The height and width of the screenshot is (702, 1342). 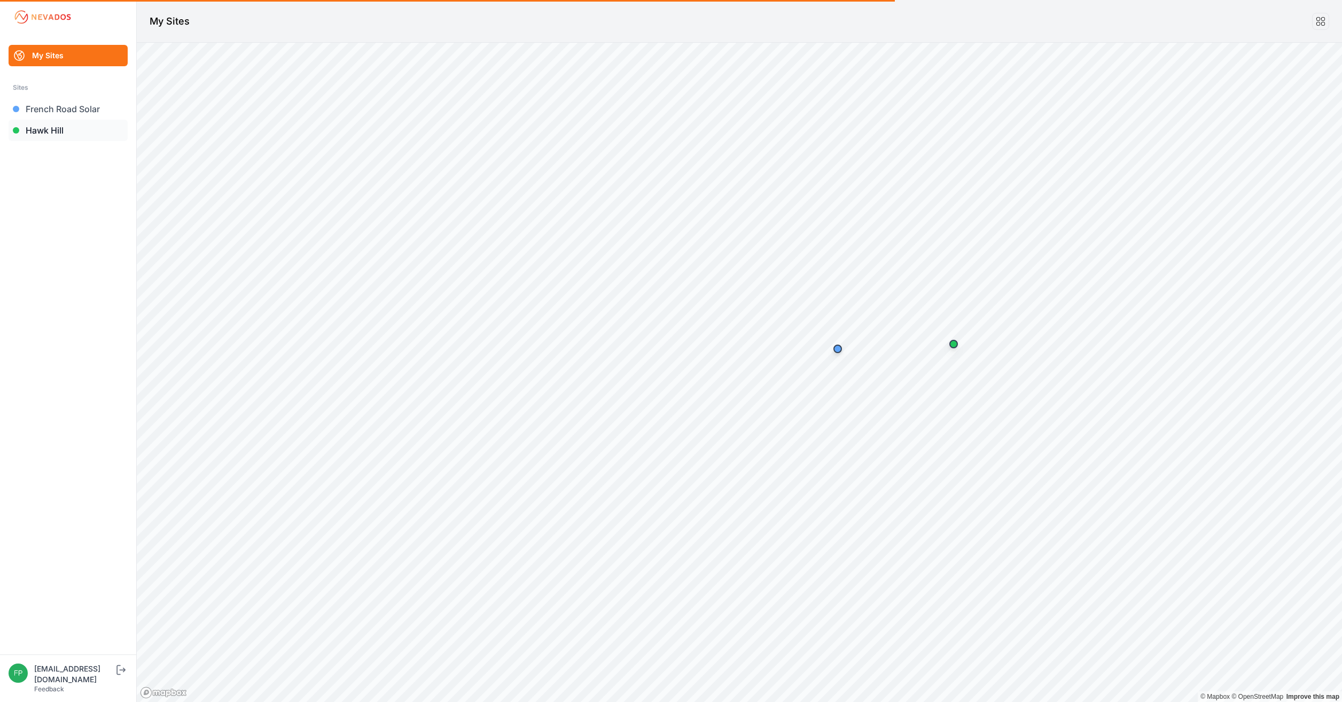 I want to click on a: Mapbox, so click(x=1215, y=697).